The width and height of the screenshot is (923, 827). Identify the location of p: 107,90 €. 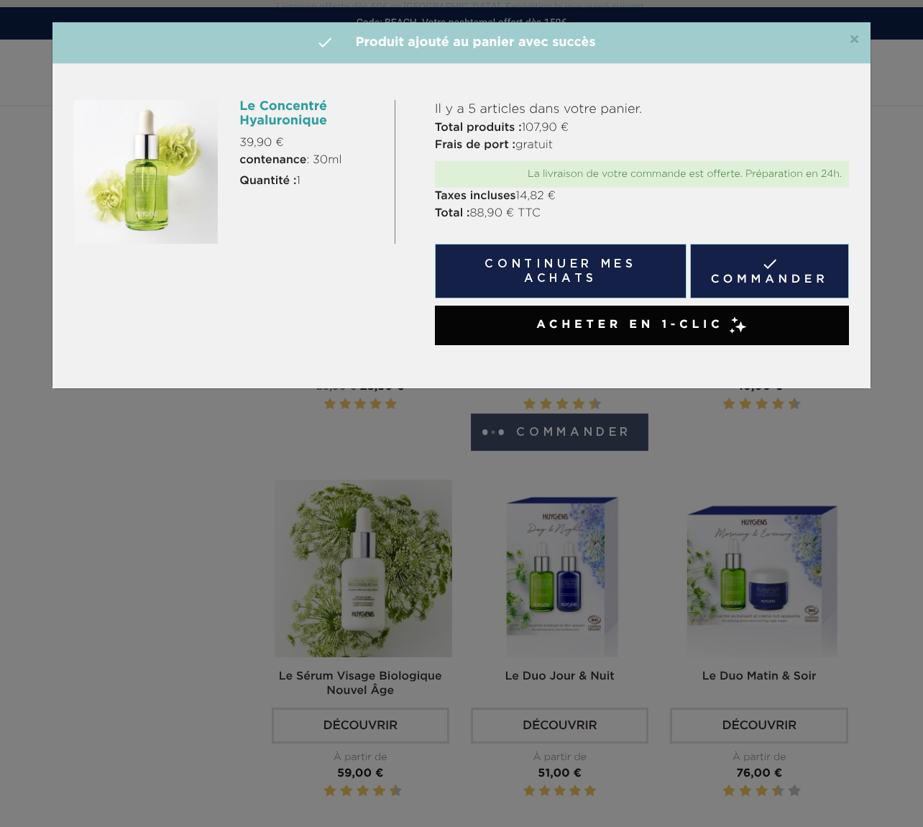
(642, 128).